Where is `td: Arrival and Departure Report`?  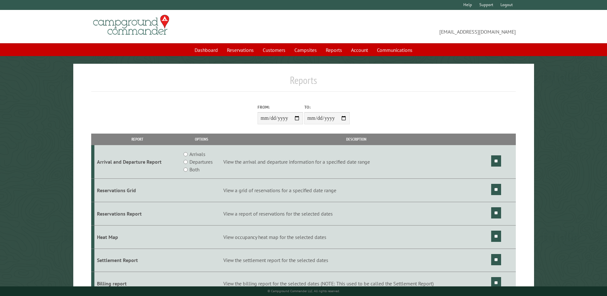
td: Arrival and Departure Report is located at coordinates (137, 162).